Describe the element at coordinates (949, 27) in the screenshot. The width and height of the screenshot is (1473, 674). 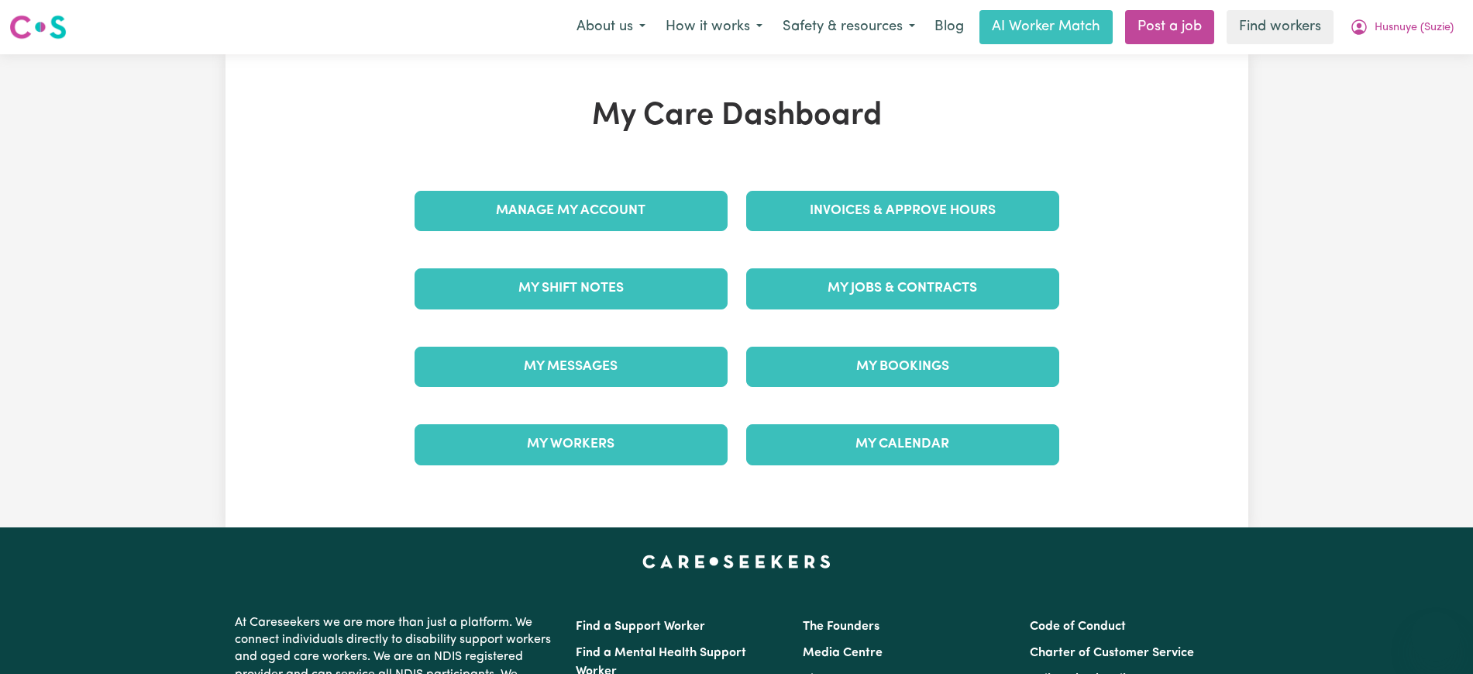
I see `a: Blog` at that location.